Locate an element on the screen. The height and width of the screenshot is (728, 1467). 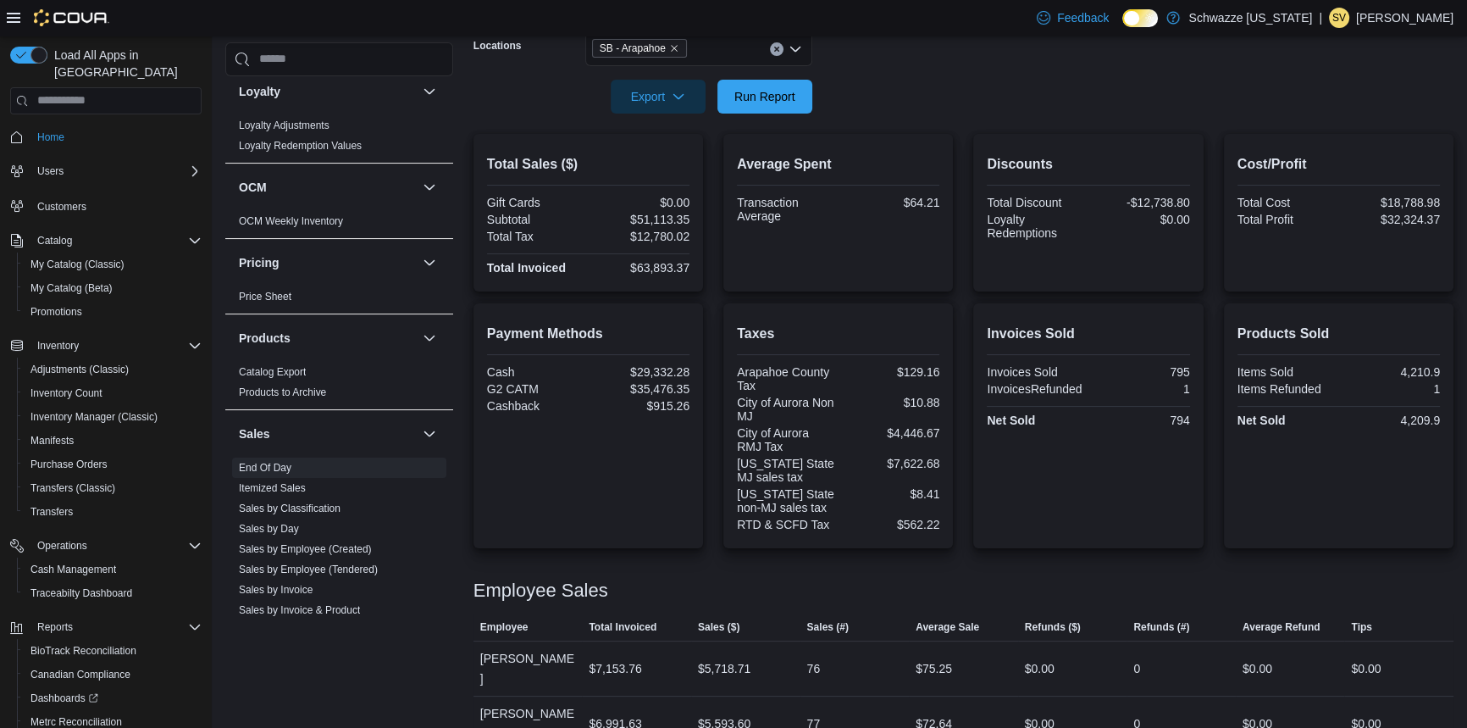
span: Inventory Manager (Classic) is located at coordinates (113, 417).